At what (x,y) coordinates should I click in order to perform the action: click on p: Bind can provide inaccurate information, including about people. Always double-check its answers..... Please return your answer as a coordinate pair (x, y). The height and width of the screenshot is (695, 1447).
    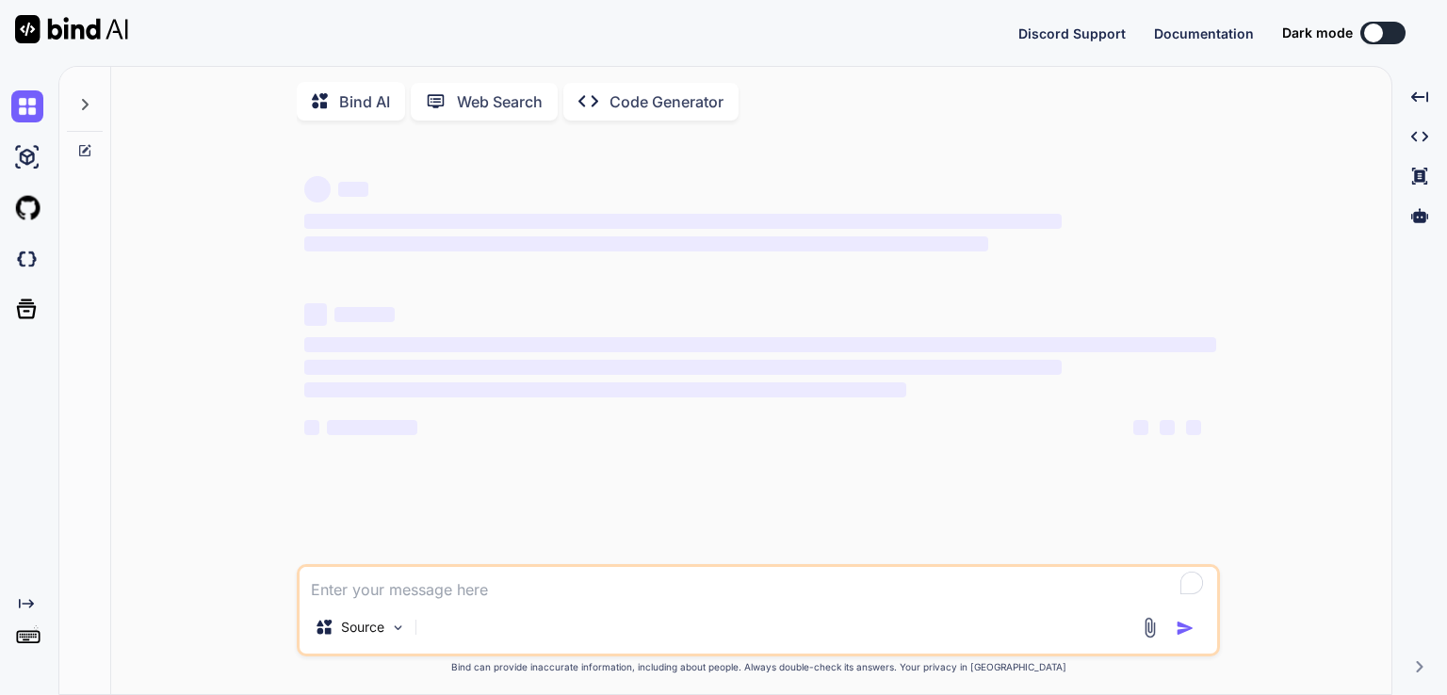
    Looking at the image, I should click on (758, 667).